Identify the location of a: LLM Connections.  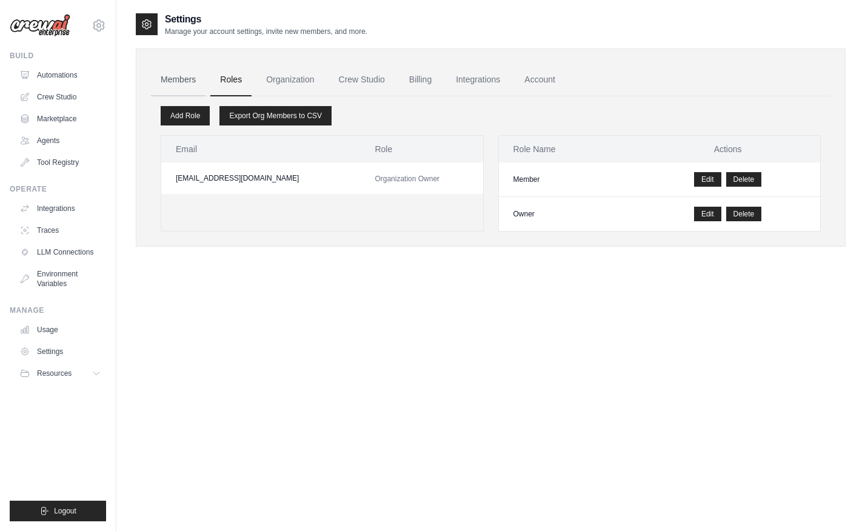
(60, 252).